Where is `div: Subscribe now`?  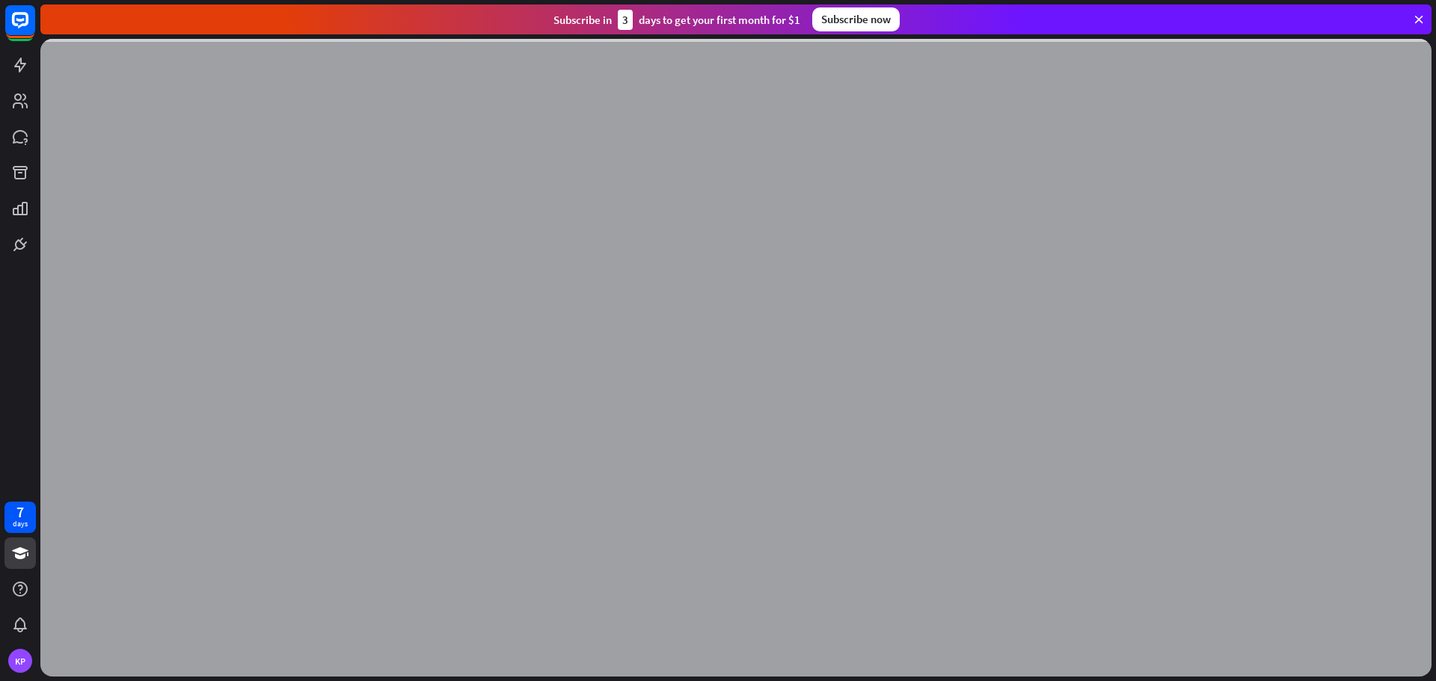
div: Subscribe now is located at coordinates (855, 19).